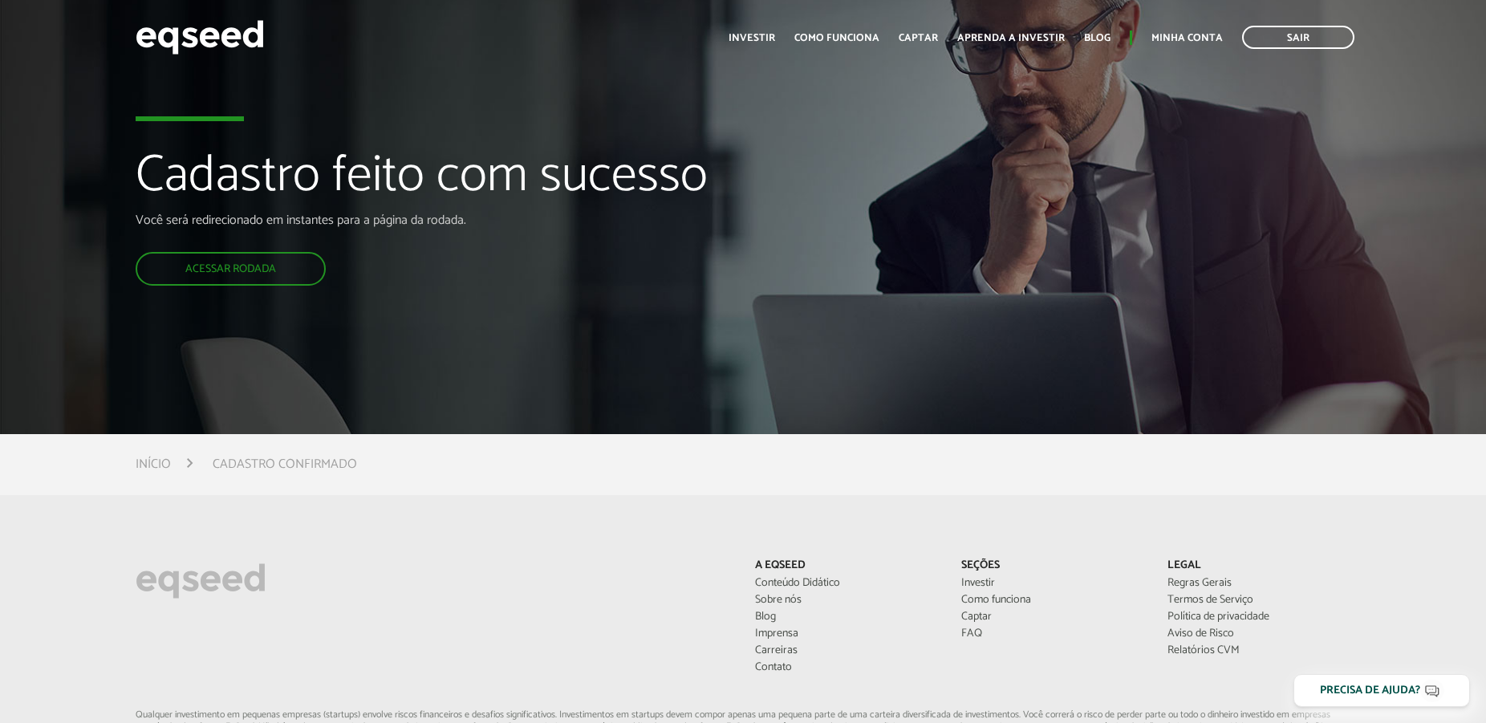 Image resolution: width=1486 pixels, height=723 pixels. I want to click on a: Conteúdo Didático, so click(846, 583).